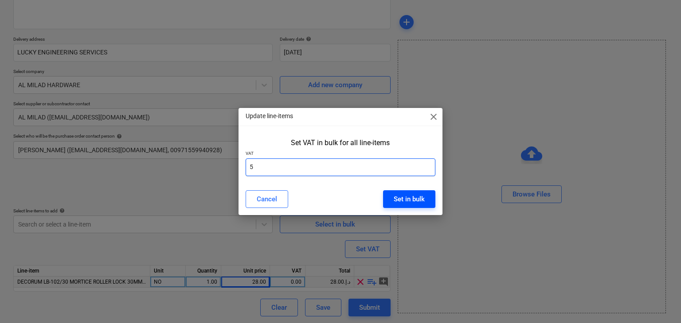  Describe the element at coordinates (340, 154) in the screenshot. I see `p: VAT` at that location.